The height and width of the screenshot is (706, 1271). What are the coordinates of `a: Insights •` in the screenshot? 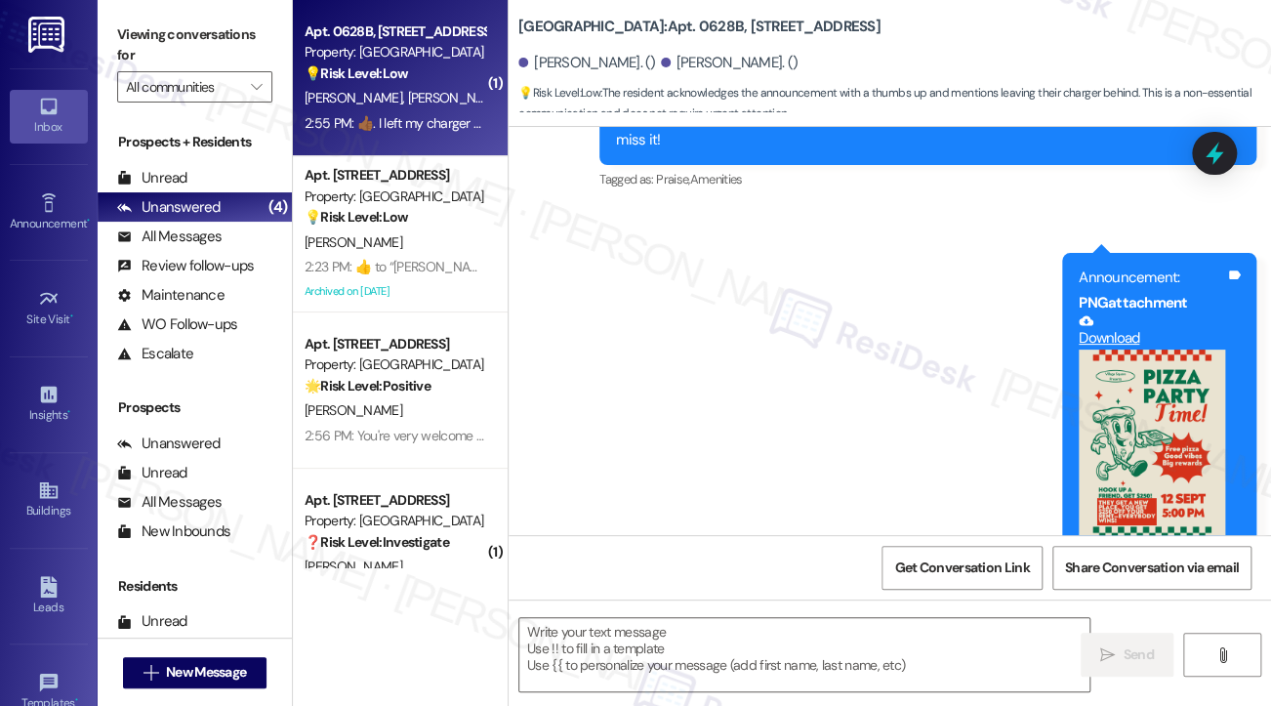 It's located at (49, 404).